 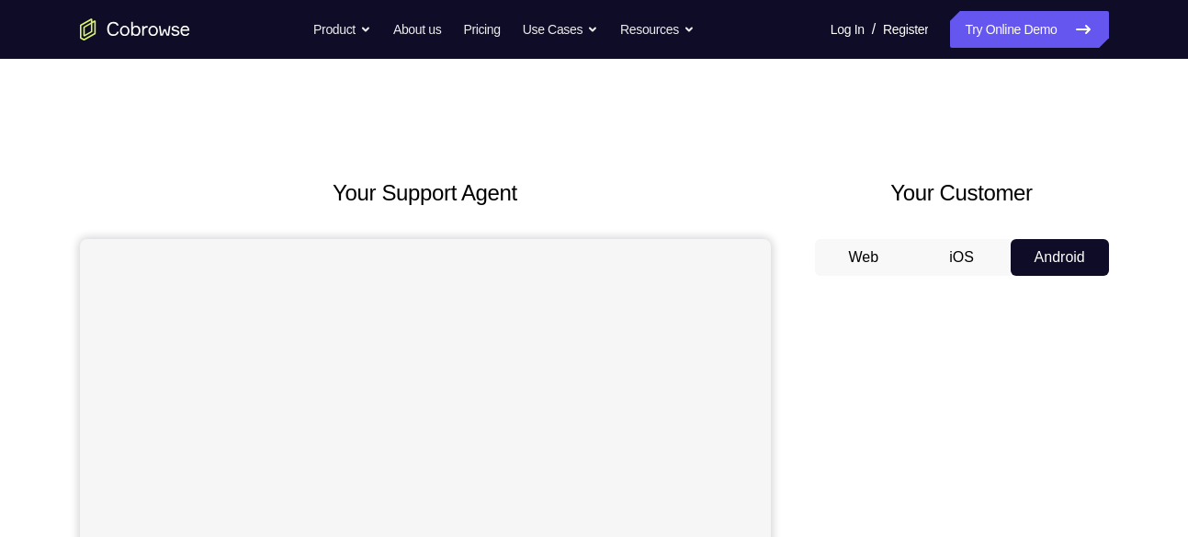 What do you see at coordinates (847, 29) in the screenshot?
I see `a: Log In` at bounding box center [847, 29].